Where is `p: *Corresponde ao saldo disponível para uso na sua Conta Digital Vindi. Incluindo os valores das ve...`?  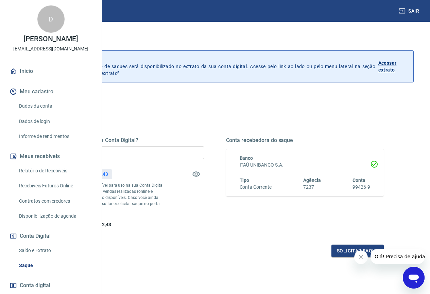 p: *Corresponde ao saldo disponível para uso na sua Conta Digital Vindi. Incluindo os valores das ve... is located at coordinates (105, 197).